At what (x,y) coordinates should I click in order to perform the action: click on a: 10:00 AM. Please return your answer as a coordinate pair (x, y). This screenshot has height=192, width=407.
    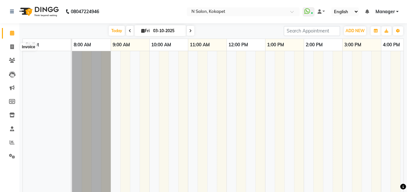
    Looking at the image, I should click on (161, 45).